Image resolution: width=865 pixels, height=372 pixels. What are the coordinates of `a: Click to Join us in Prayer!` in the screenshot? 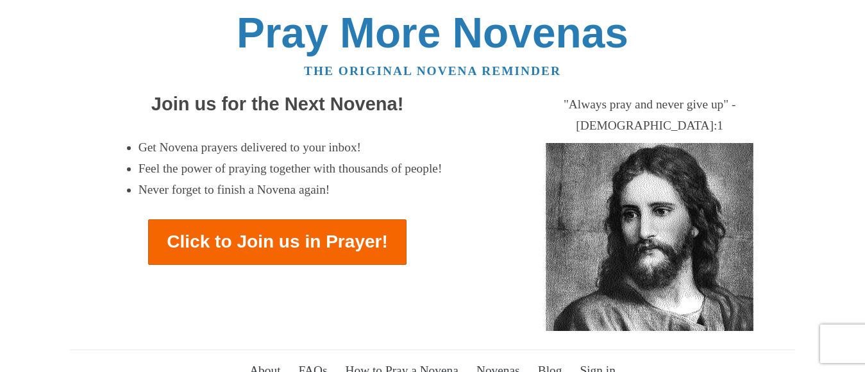 It's located at (277, 242).